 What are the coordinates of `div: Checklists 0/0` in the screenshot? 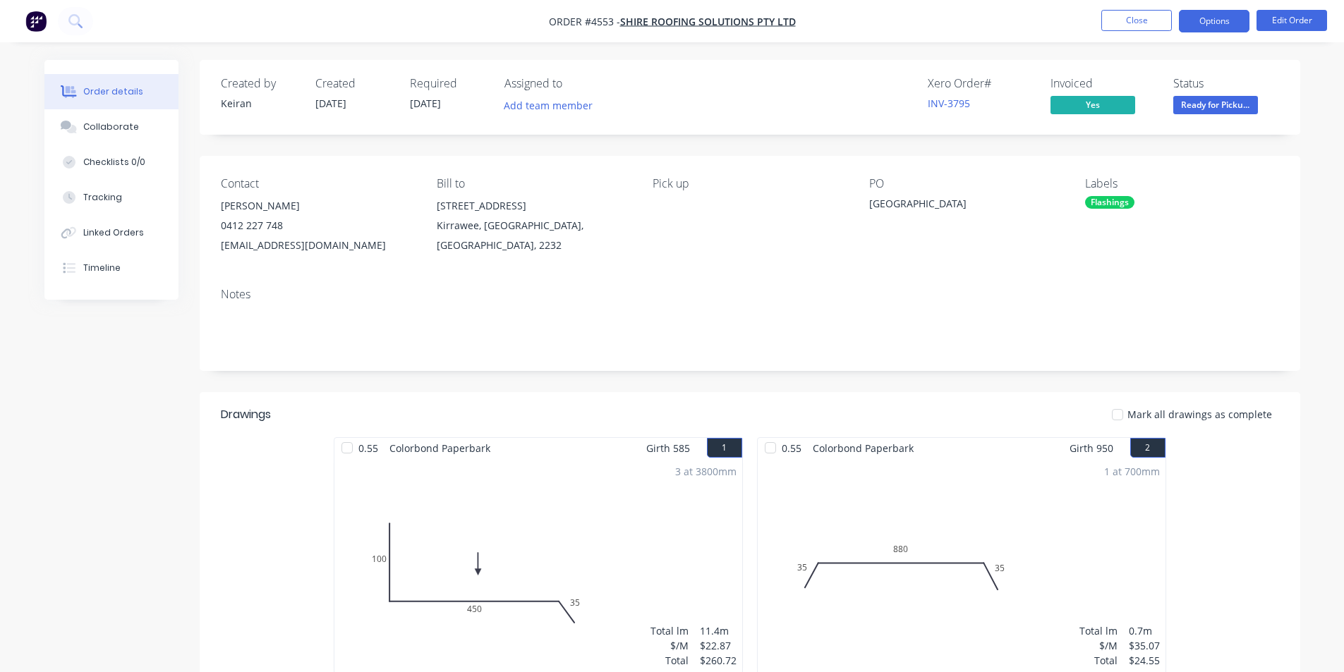 It's located at (114, 162).